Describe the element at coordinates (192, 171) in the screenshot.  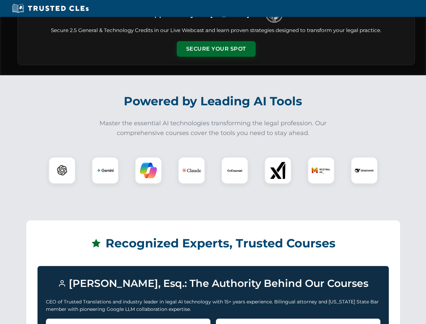
I see `div: Claude` at that location.